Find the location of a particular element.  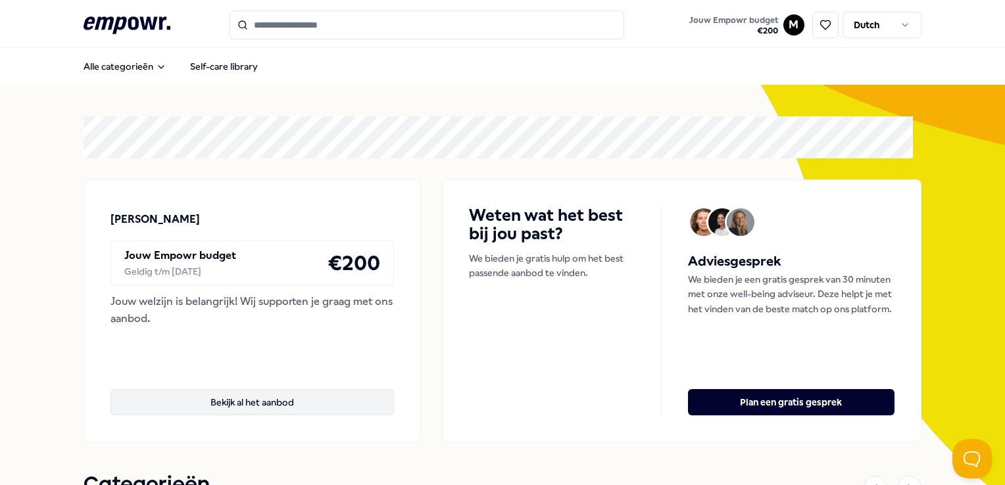

button: M is located at coordinates (794, 25).